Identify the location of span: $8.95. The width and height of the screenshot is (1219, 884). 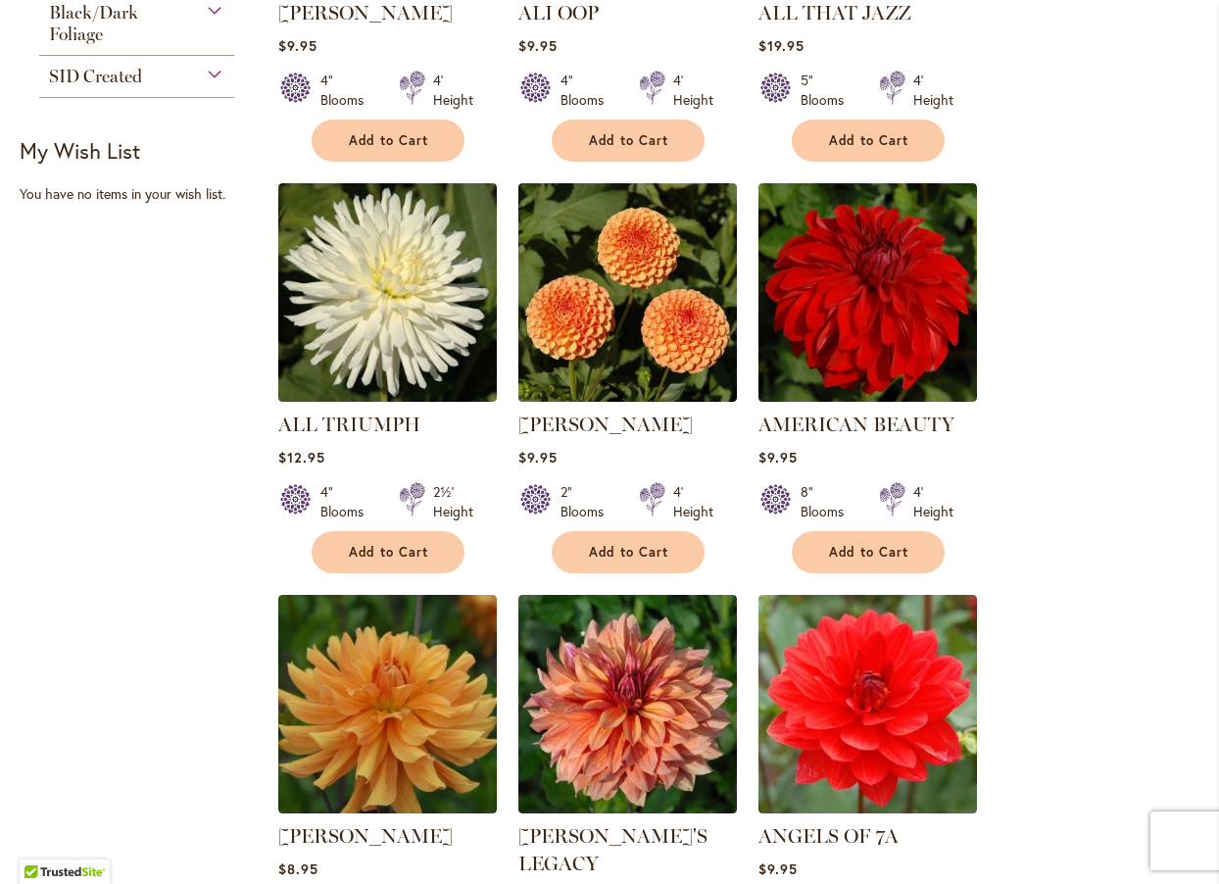
(298, 868).